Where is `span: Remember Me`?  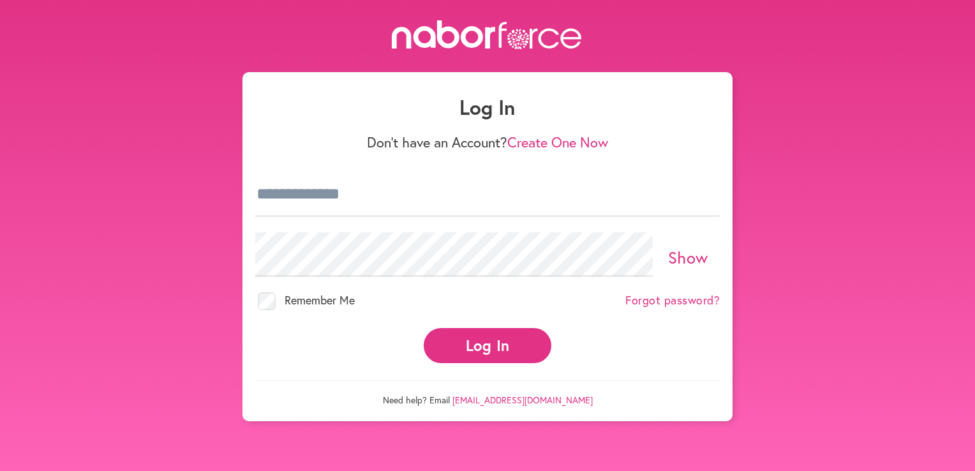 span: Remember Me is located at coordinates (320, 300).